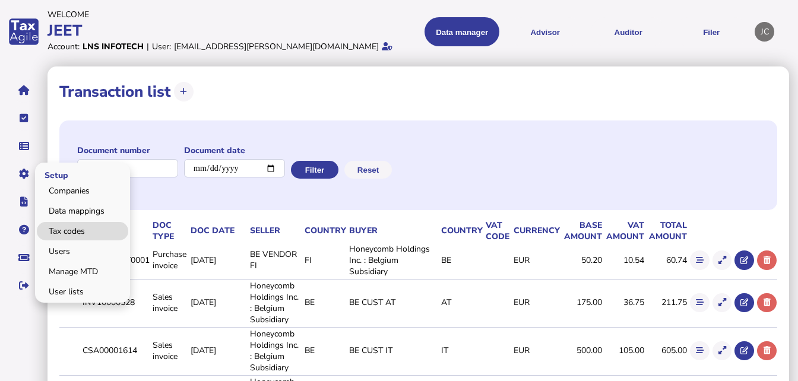 This screenshot has width=798, height=381. What do you see at coordinates (24, 202) in the screenshot?
I see `button: Developer hub links` at bounding box center [24, 202].